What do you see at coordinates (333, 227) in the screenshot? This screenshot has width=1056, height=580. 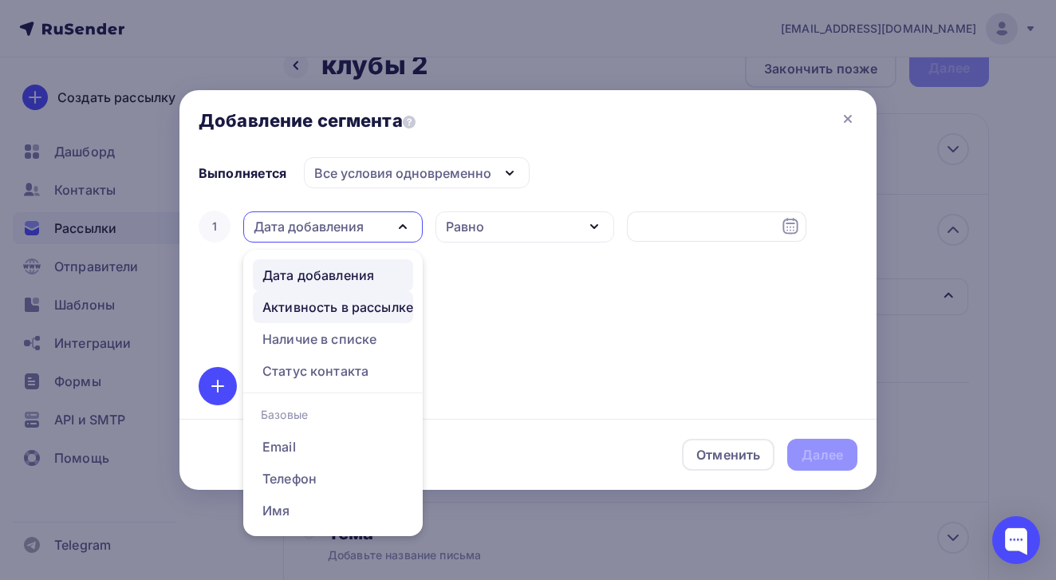 I see `button: Дата добавления` at bounding box center [333, 227].